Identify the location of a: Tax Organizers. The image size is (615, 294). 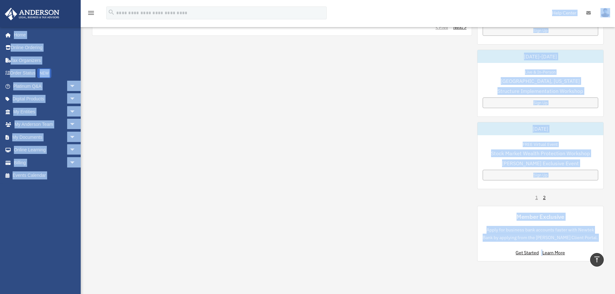
(45, 60).